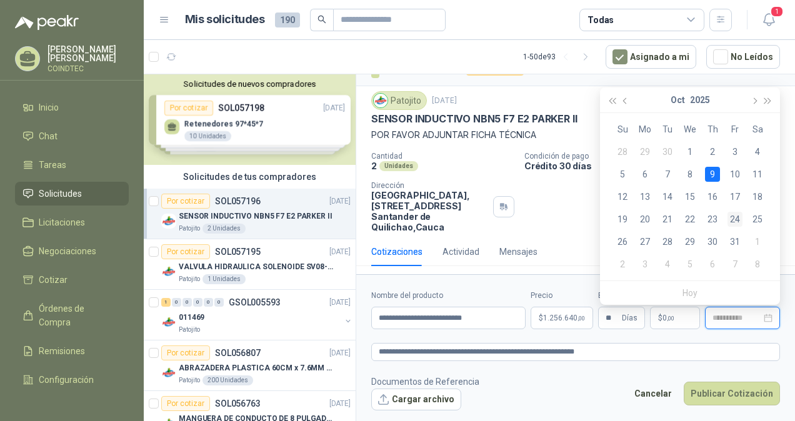 The height and width of the screenshot is (421, 795). Describe the element at coordinates (776, 11) in the screenshot. I see `span: 1` at that location.